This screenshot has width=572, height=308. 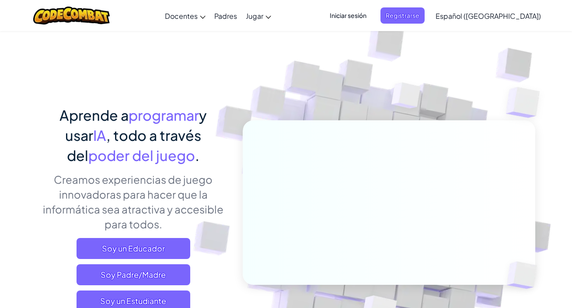 I want to click on span: , todo a través del, so click(x=134, y=145).